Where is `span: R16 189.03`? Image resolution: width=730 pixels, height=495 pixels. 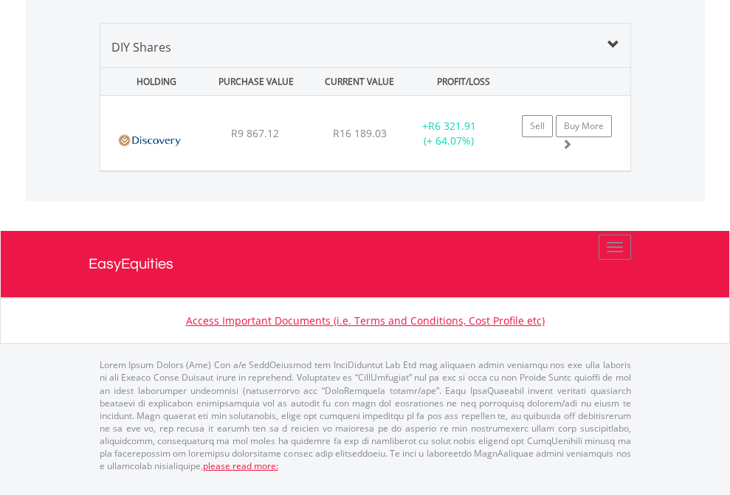 span: R16 189.03 is located at coordinates (359, 133).